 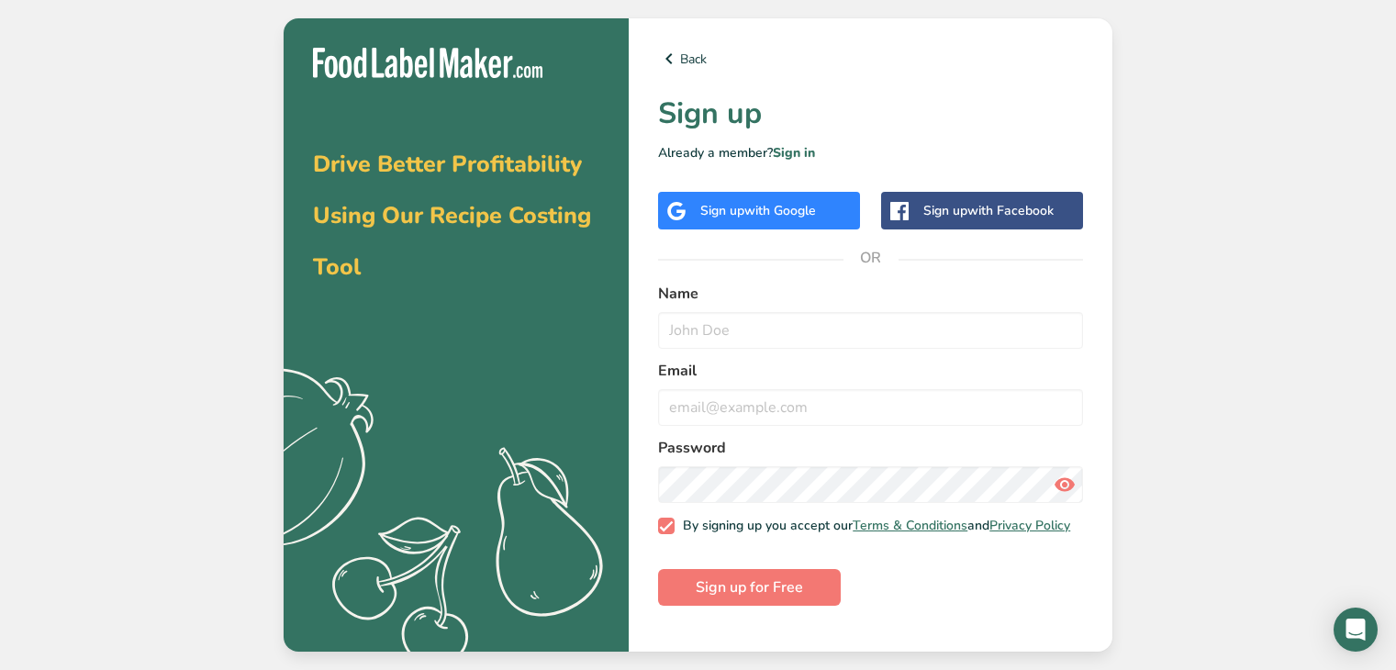 I want to click on h1: Sign up, so click(x=870, y=114).